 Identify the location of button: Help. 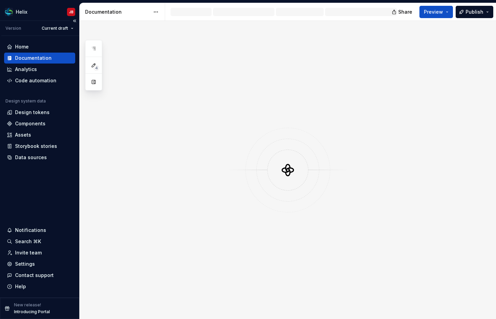
(40, 287).